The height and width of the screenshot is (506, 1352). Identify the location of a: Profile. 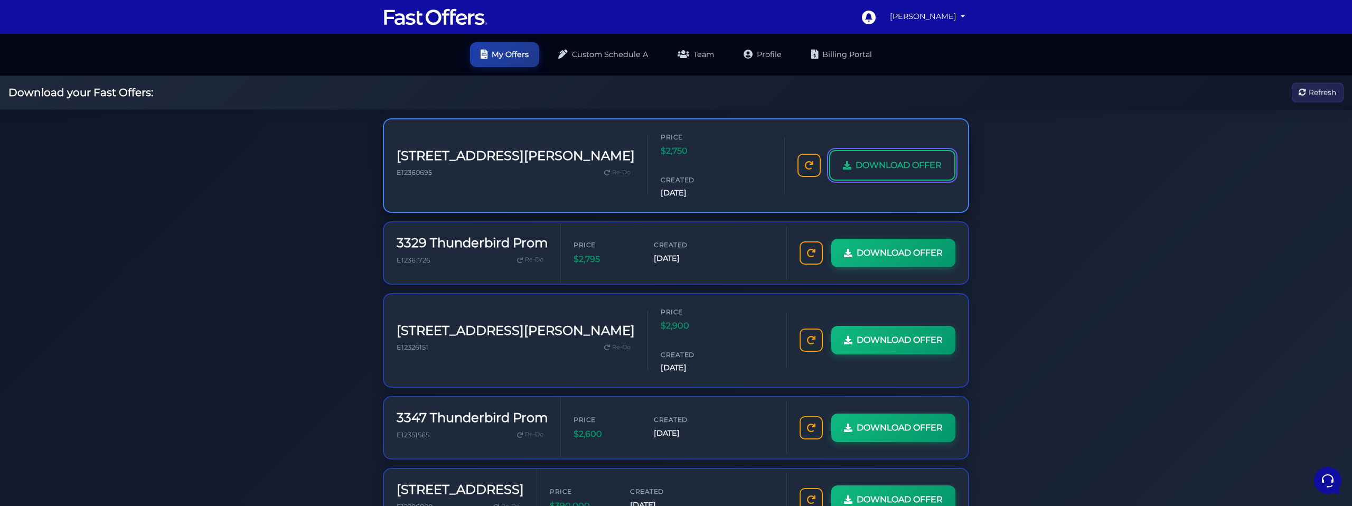
(762, 54).